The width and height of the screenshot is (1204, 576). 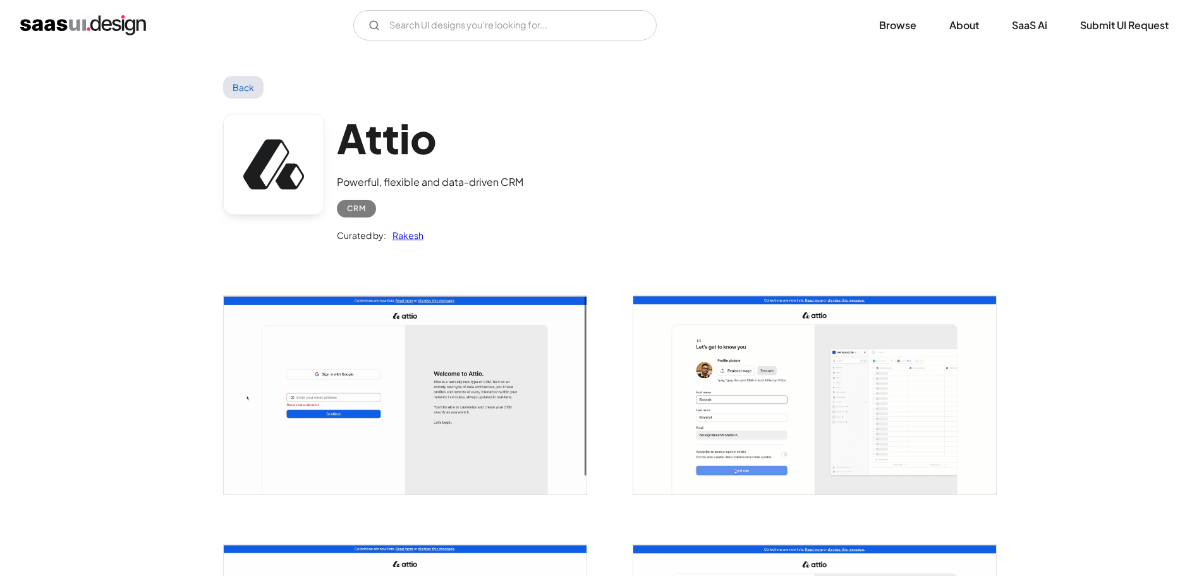 I want to click on div: CRM, so click(x=356, y=209).